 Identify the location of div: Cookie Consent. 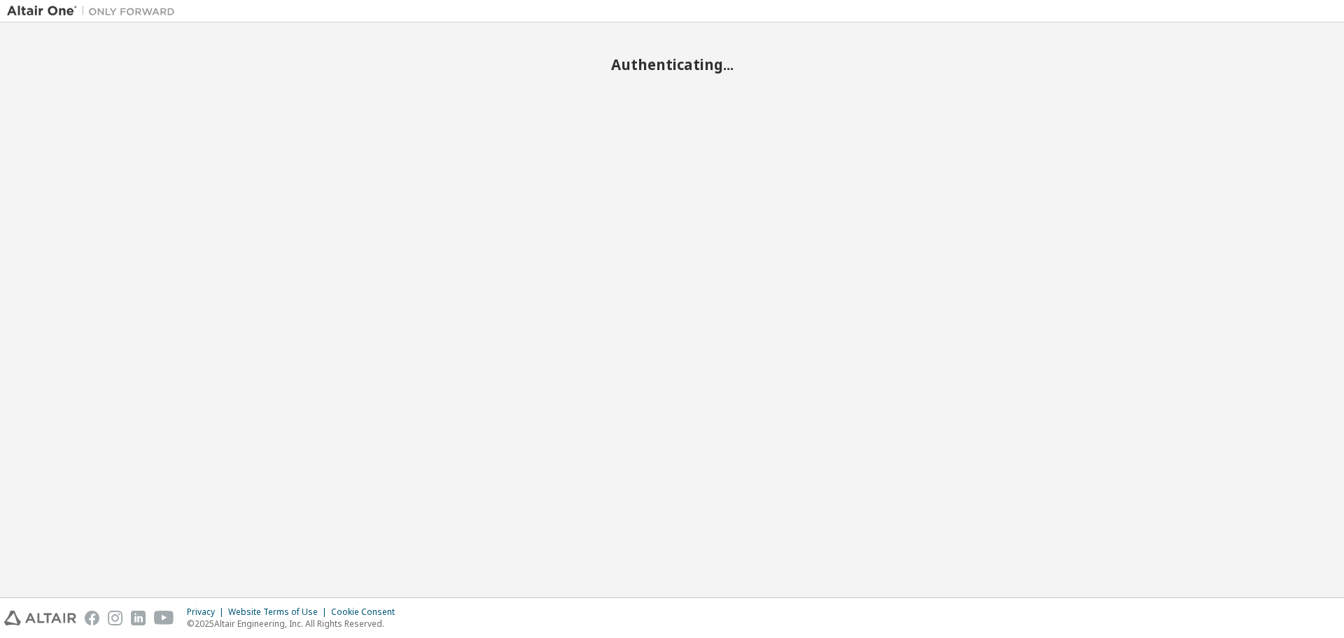
(367, 612).